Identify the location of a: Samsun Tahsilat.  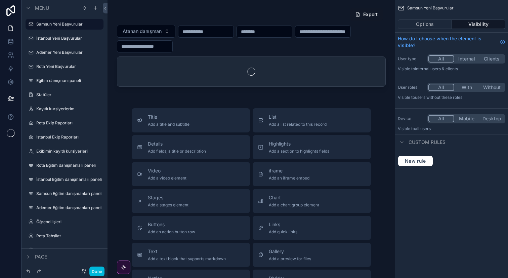
(68, 250).